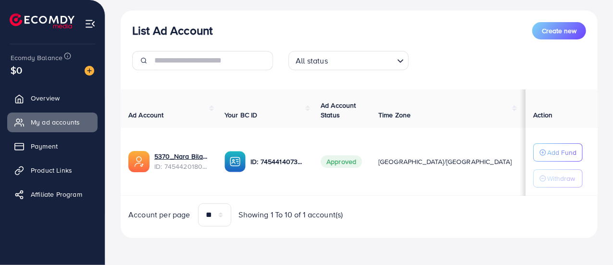 This screenshot has height=265, width=613. I want to click on span: Showing 1 To 10 of 1 account(s), so click(291, 215).